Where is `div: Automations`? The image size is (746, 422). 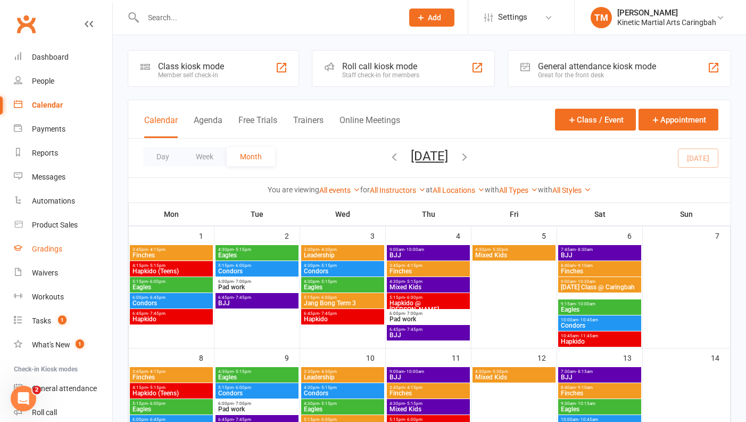 div: Automations is located at coordinates (53, 201).